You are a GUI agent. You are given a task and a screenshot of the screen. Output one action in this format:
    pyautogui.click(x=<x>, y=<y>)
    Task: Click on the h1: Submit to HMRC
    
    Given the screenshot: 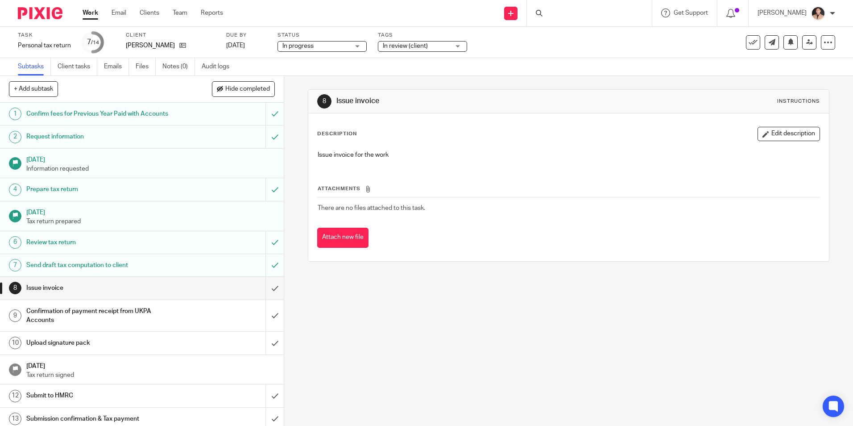 What is the action you would take?
    pyautogui.click(x=103, y=395)
    